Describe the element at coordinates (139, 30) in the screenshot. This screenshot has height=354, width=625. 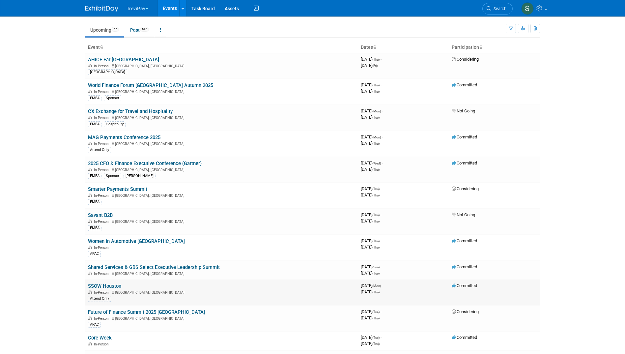
I see `a: Past512` at that location.